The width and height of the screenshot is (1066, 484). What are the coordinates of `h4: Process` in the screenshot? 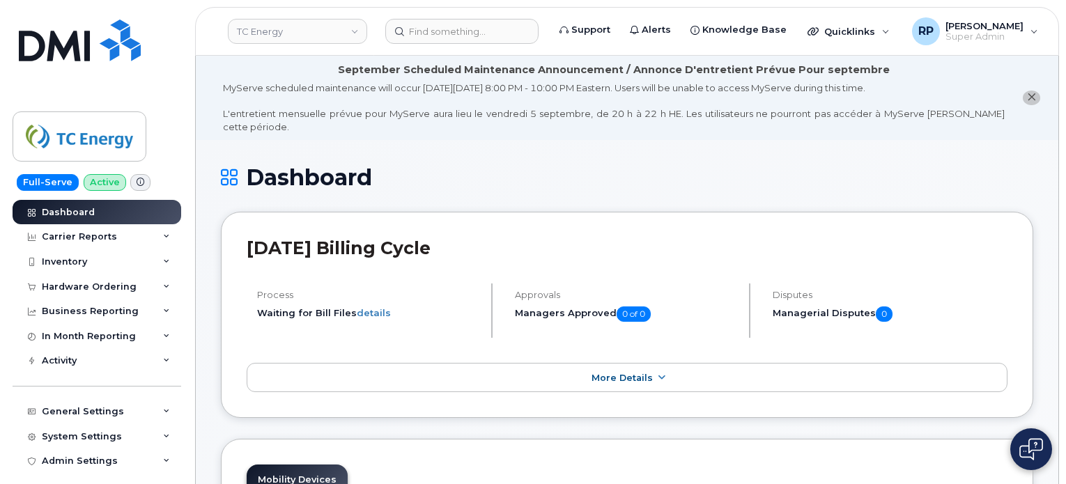 It's located at (368, 295).